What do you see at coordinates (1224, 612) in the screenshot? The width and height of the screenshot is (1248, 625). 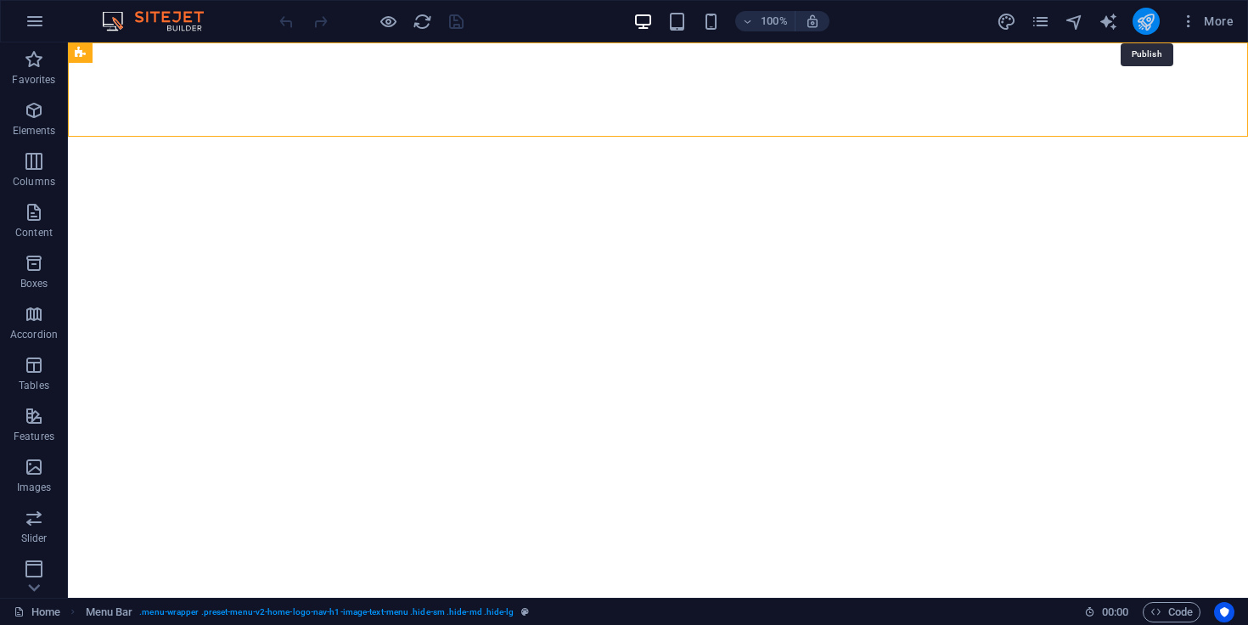 I see `button: Usercentrics` at bounding box center [1224, 612].